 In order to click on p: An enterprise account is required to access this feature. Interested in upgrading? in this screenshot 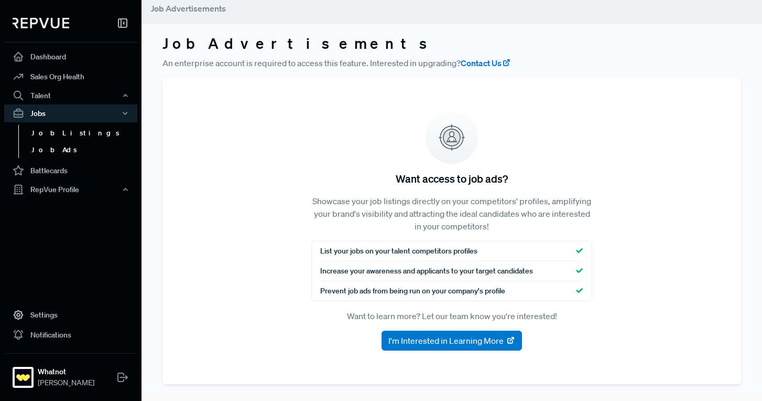, I will do `click(452, 63)`.